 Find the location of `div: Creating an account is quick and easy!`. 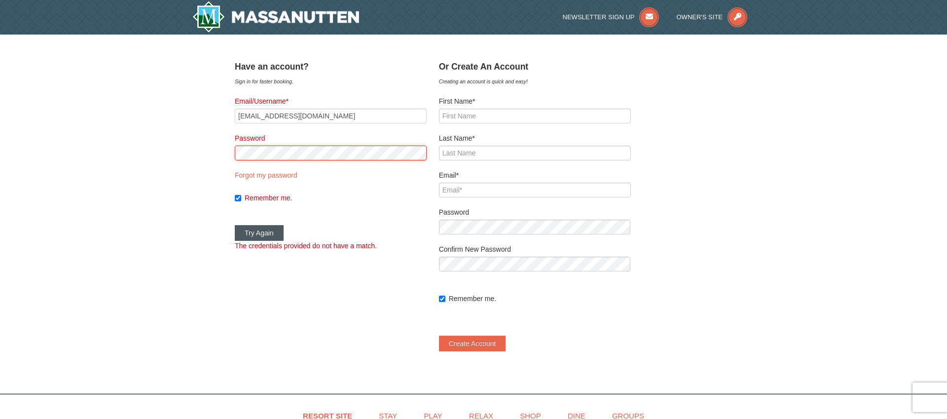

div: Creating an account is quick and easy! is located at coordinates (534, 81).